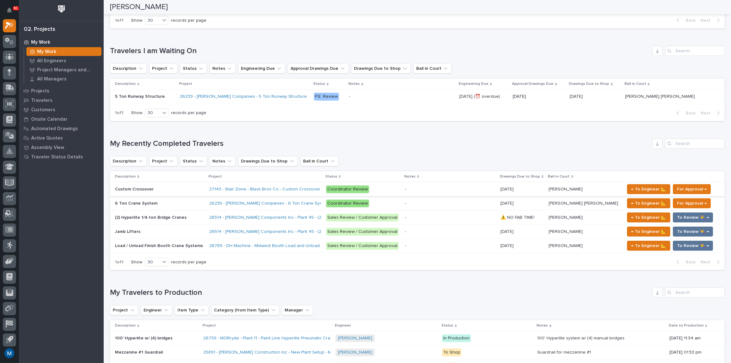  Describe the element at coordinates (16, 8) in the screenshot. I see `p: 81` at that location.